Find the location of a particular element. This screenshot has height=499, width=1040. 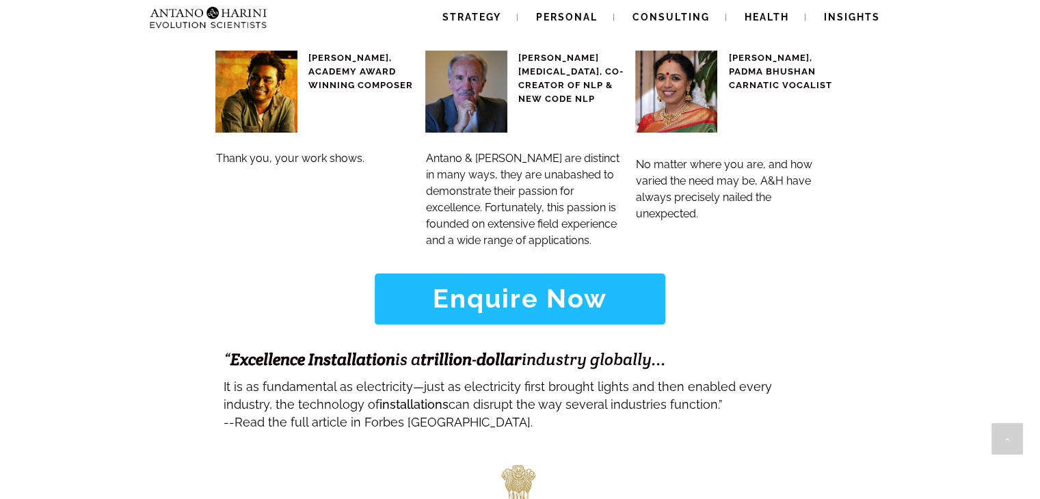

span: It is as fundamental as electricity—just as electricity first brought lights and then enabled eve... is located at coordinates (498, 395).